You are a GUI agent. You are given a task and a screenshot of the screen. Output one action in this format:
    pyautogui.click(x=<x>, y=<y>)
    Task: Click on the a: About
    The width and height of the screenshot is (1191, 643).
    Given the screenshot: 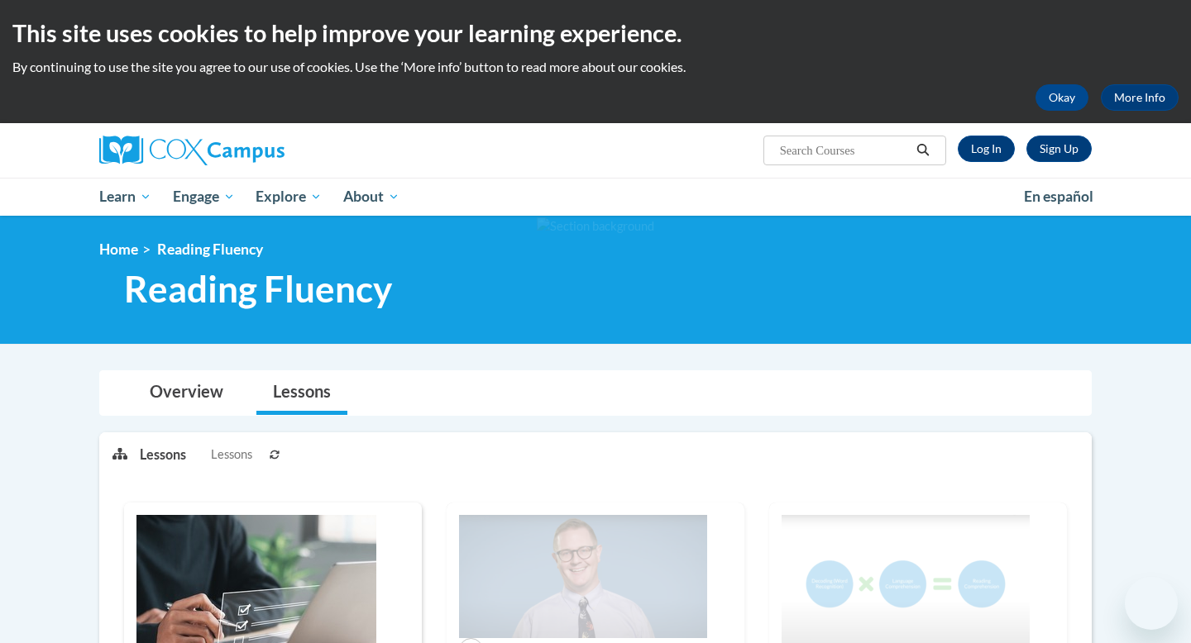 What is the action you would take?
    pyautogui.click(x=371, y=197)
    